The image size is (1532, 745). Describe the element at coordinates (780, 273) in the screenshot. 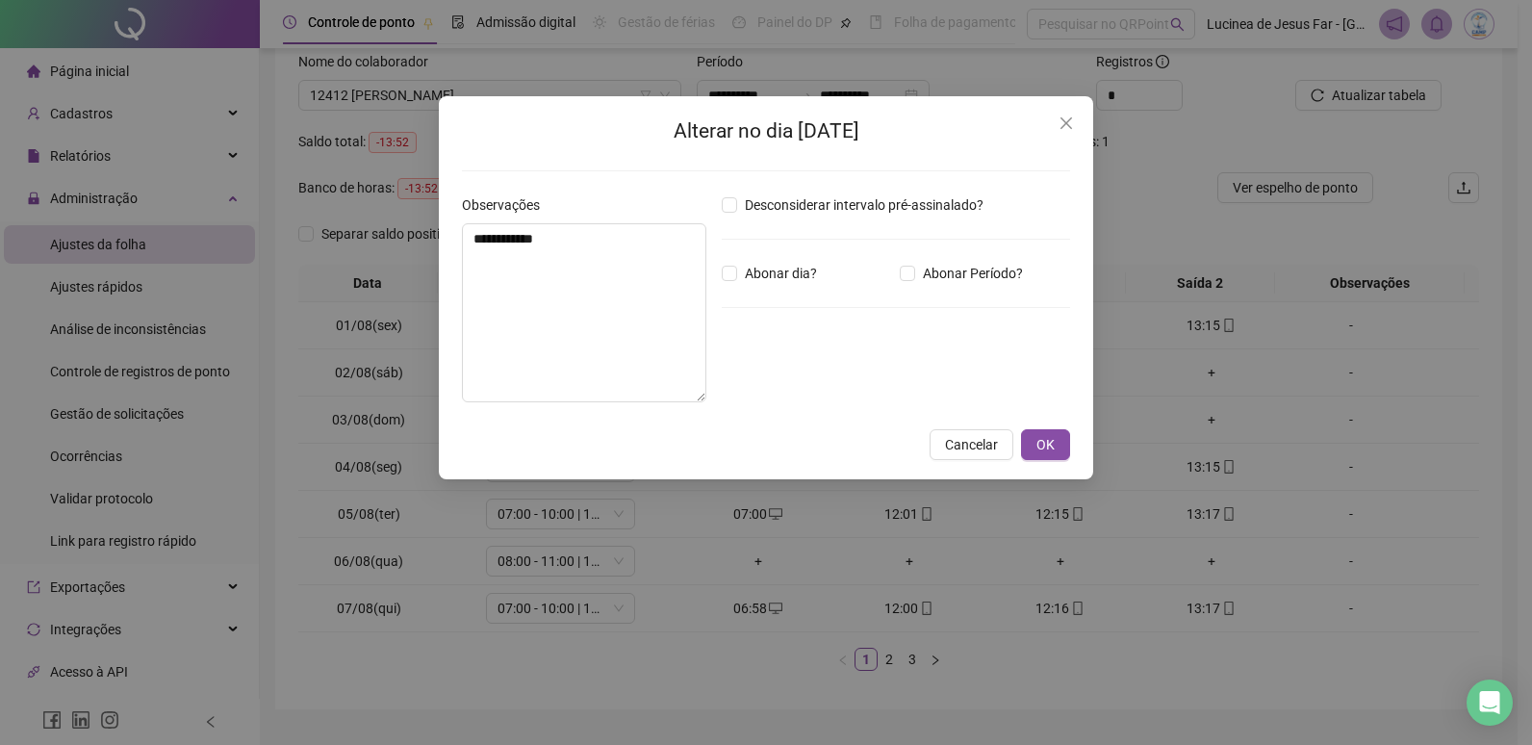

I see `span: Abonar dia?` at that location.